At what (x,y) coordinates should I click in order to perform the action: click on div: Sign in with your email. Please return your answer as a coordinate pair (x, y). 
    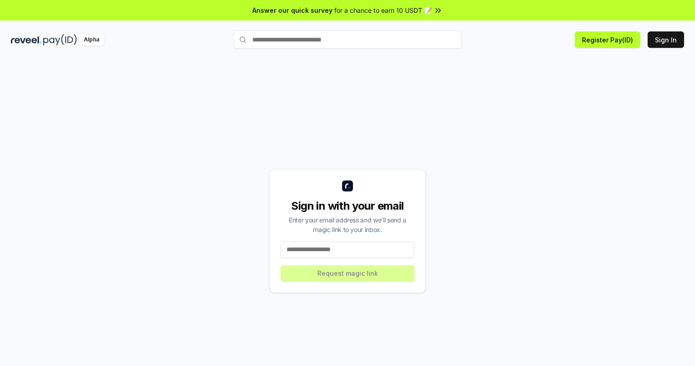
    Looking at the image, I should click on (347, 206).